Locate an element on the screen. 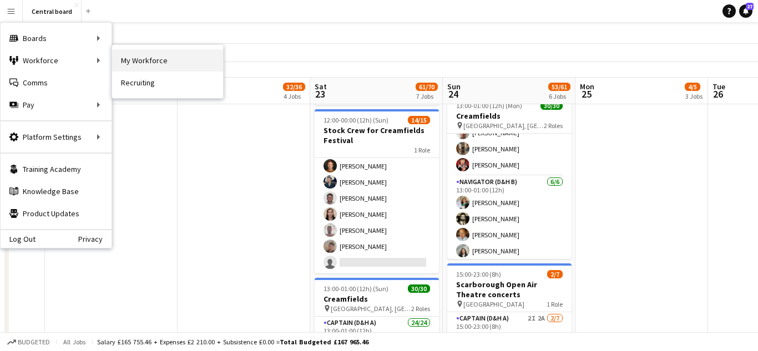 This screenshot has height=351, width=758. div: 6 Jobs is located at coordinates (559, 96).